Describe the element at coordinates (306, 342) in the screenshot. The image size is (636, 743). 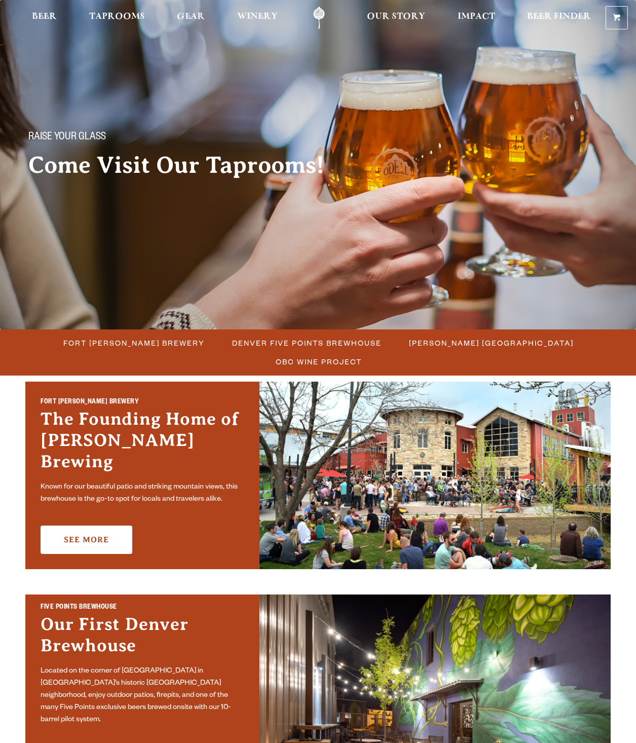
I see `a: Denver Five Points Brewhouse` at that location.